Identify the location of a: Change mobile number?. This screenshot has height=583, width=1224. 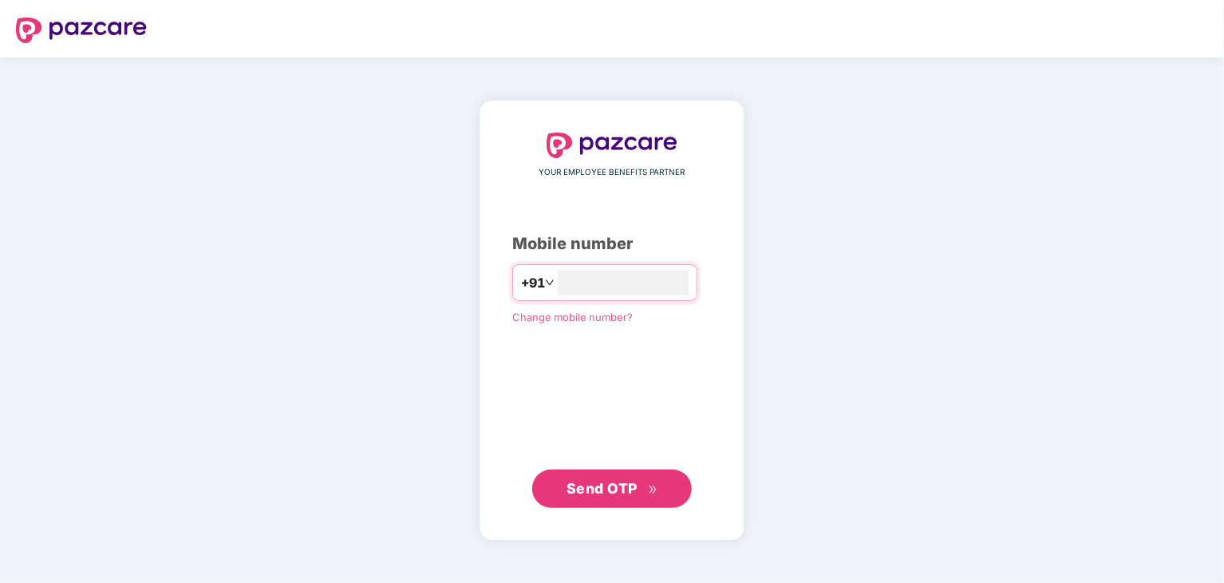
(572, 317).